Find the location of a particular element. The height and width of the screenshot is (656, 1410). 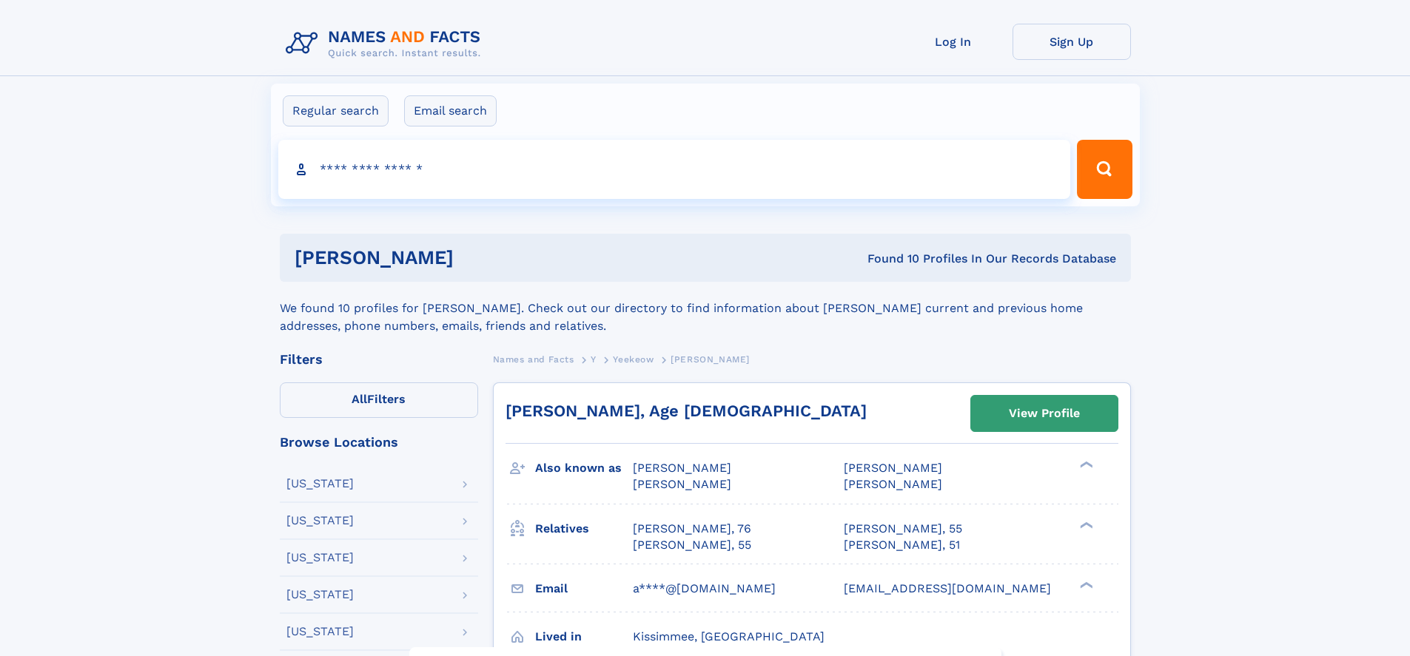

h3: Relatives is located at coordinates (584, 529).